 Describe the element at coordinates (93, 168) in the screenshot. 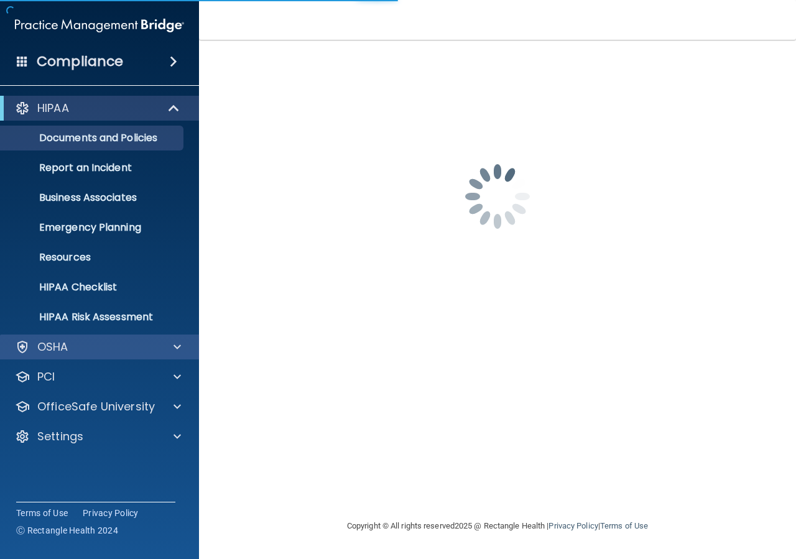

I see `p: Report an Incident` at that location.